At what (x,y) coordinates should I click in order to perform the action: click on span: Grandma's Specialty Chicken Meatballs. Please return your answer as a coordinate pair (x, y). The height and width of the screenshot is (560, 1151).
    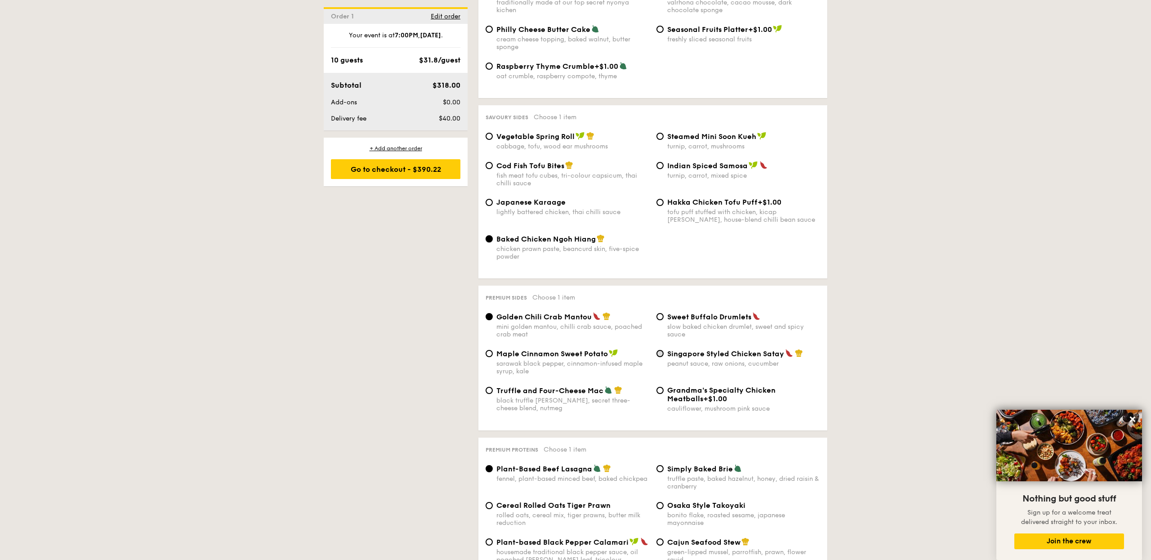
    Looking at the image, I should click on (721, 394).